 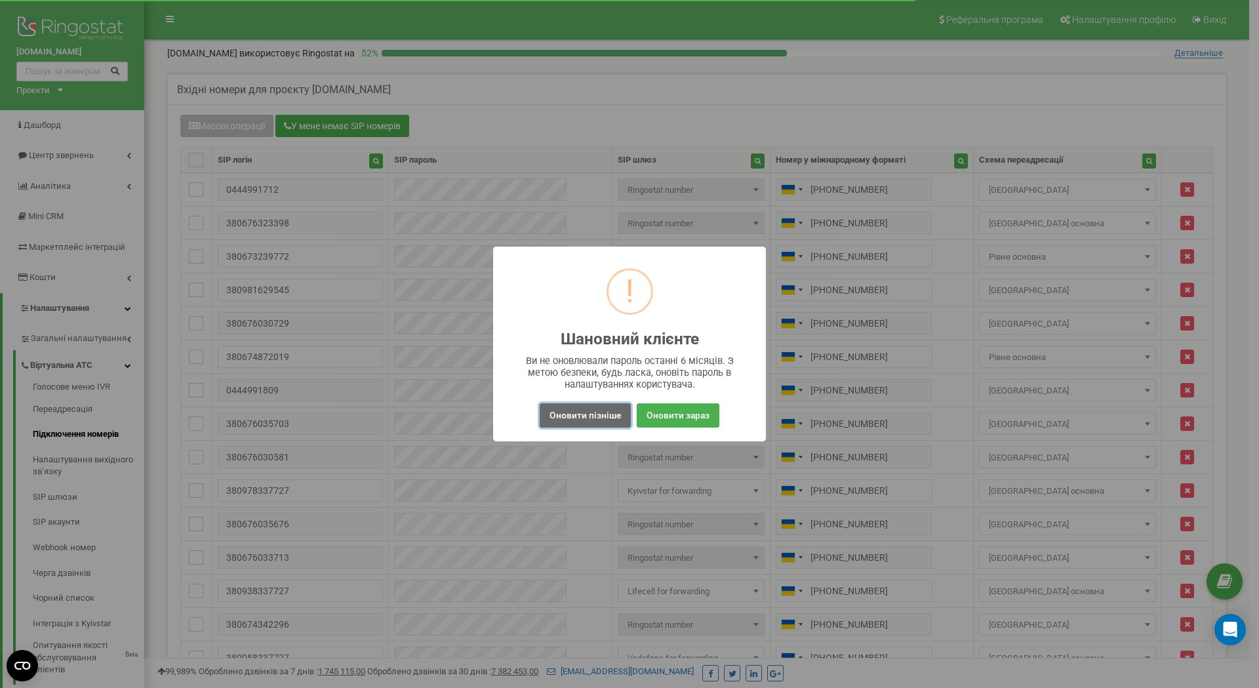 I want to click on div: Ви не оновлювали пароль останні 6 місяців. З метою безпеки, будь ласка, оновіть пароль в налаштув..., so click(x=629, y=372).